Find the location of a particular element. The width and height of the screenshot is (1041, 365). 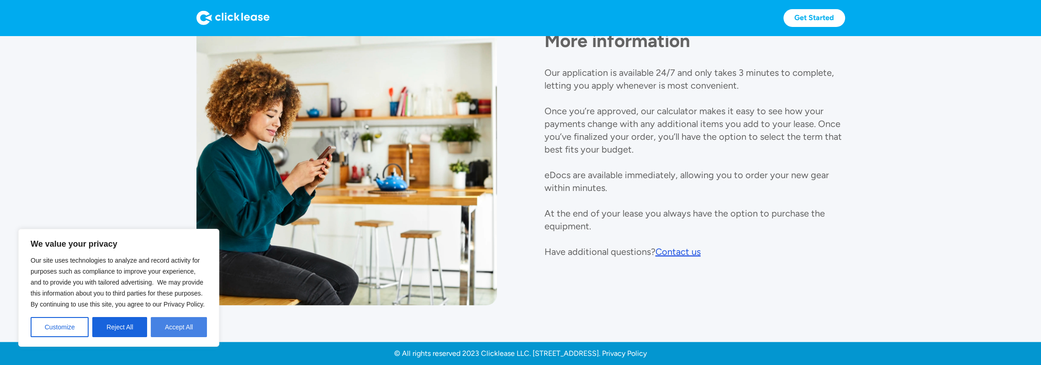

button: Customize is located at coordinates (59, 327).